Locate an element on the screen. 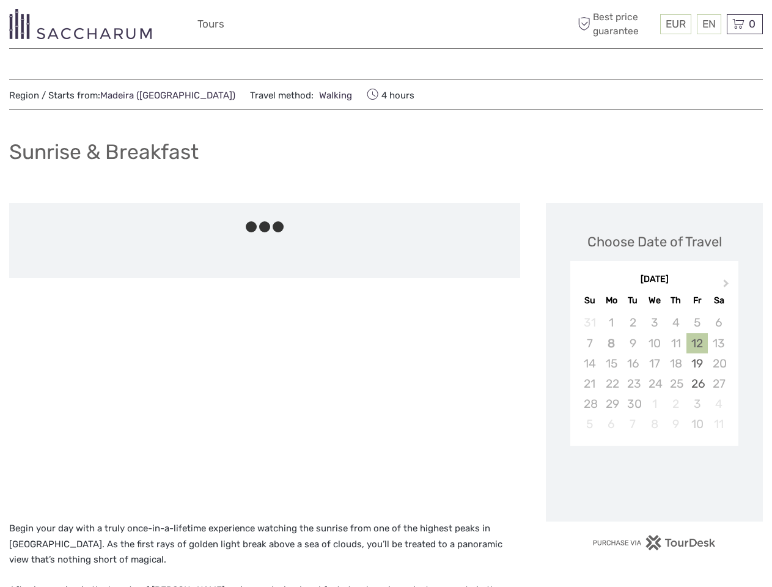 The height and width of the screenshot is (587, 772). div: Not available Saturday, September 6th, 2025 is located at coordinates (718, 322).